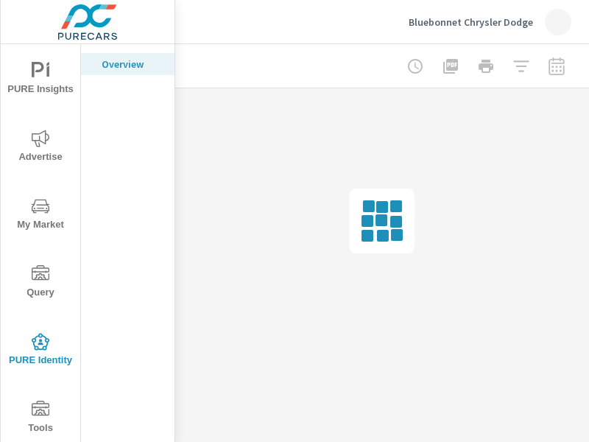 The image size is (589, 442). What do you see at coordinates (40, 283) in the screenshot?
I see `span: Query` at bounding box center [40, 283].